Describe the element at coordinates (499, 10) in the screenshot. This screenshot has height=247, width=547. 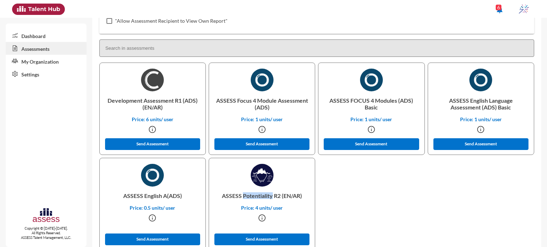
I see `mat-icon: notifications` at that location.